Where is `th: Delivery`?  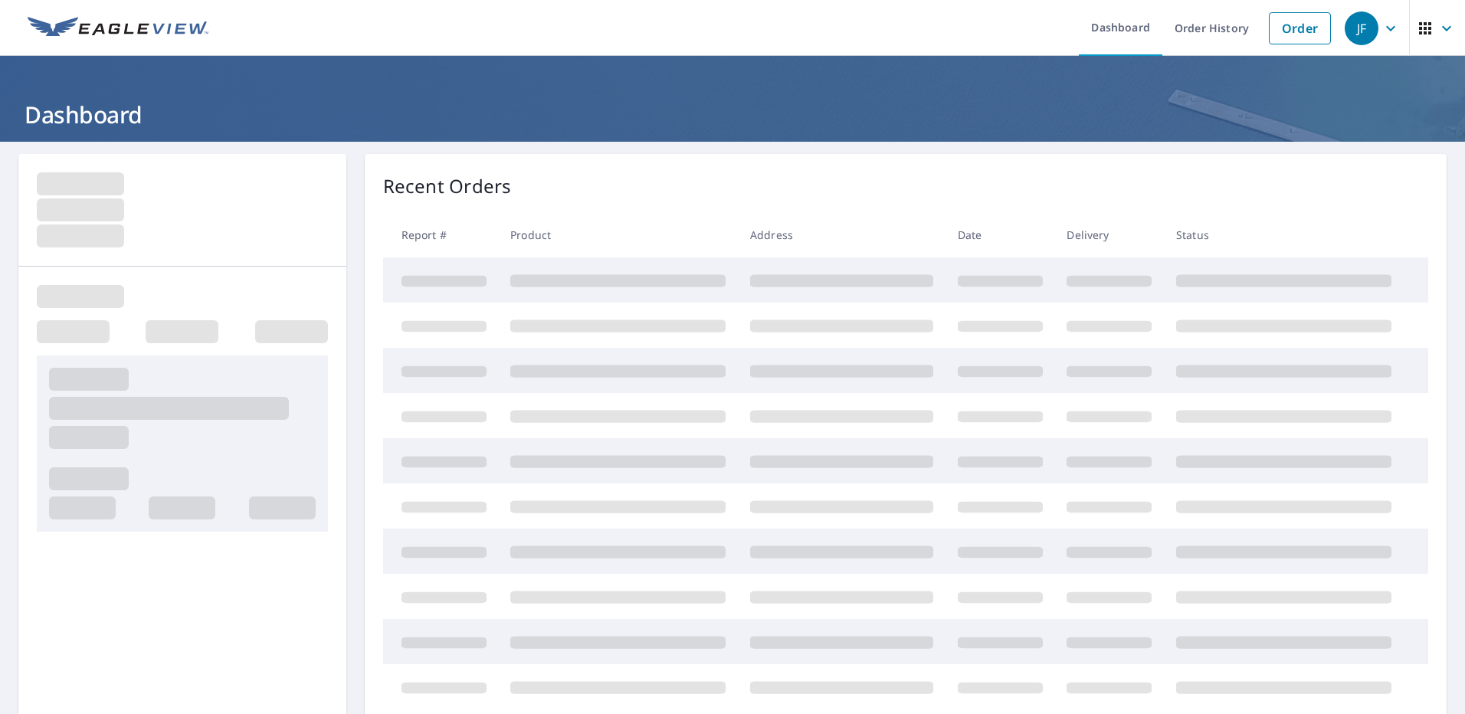 th: Delivery is located at coordinates (1109, 235).